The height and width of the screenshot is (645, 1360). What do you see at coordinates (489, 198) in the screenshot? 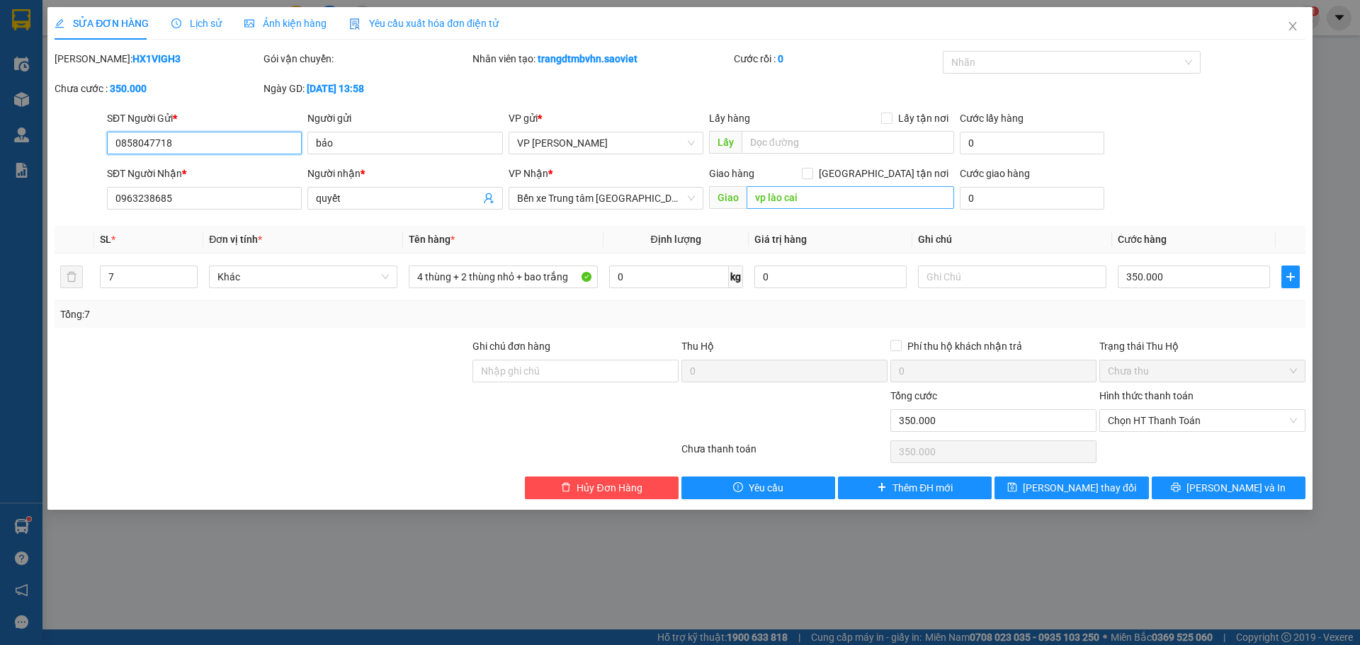
I see `span: user-add` at bounding box center [489, 198].